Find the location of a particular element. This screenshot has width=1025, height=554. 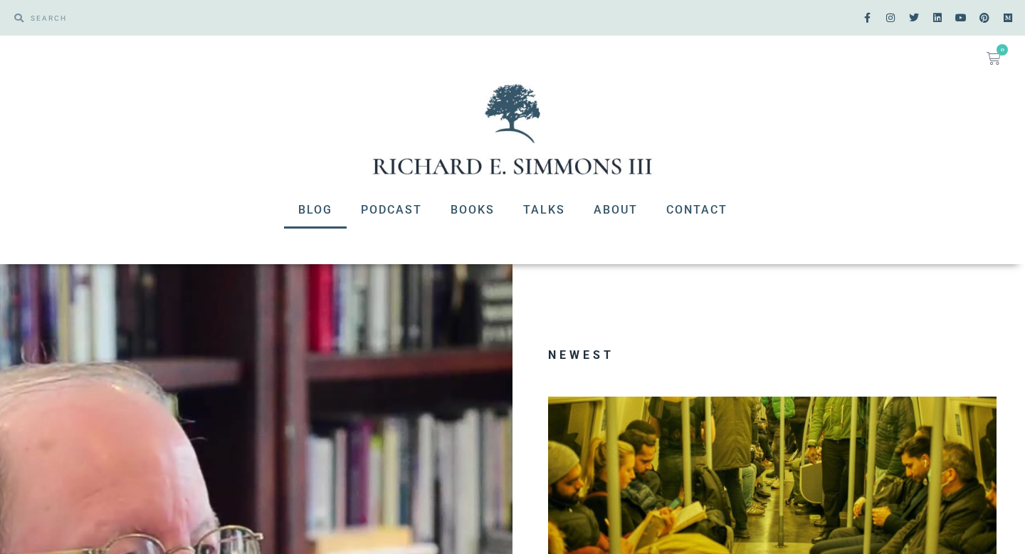

a: Blog is located at coordinates (315, 210).